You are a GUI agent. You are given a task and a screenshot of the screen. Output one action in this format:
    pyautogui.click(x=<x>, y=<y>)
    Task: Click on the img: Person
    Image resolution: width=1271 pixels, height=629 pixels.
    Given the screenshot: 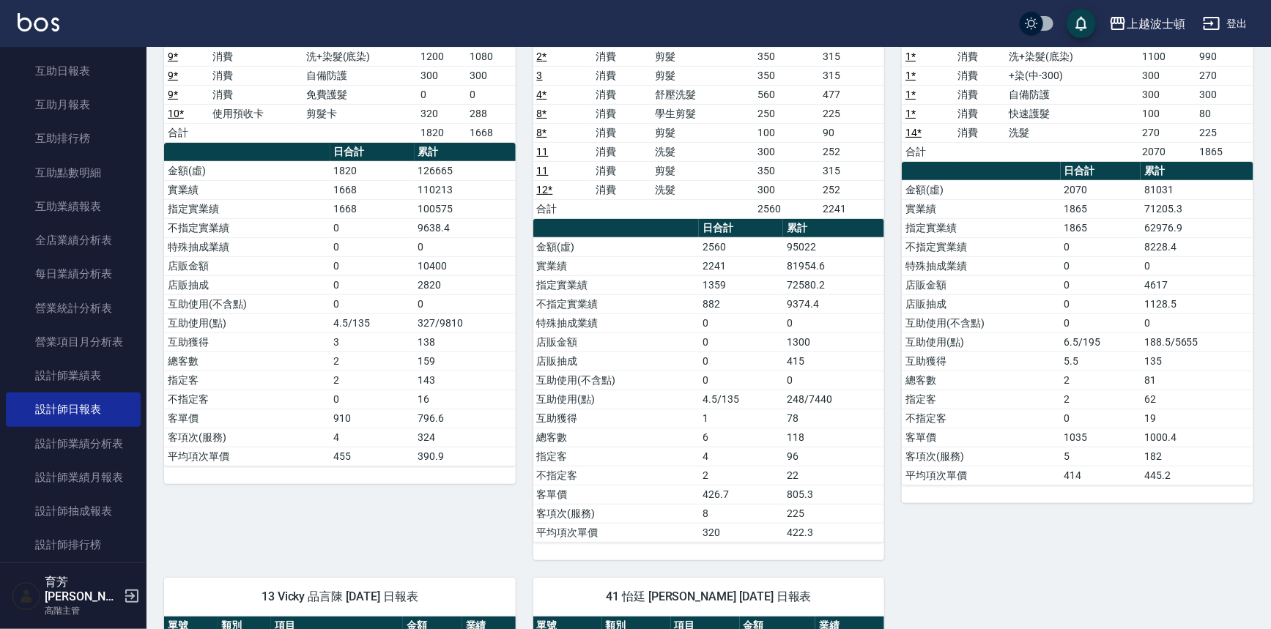 What is the action you would take?
    pyautogui.click(x=26, y=596)
    